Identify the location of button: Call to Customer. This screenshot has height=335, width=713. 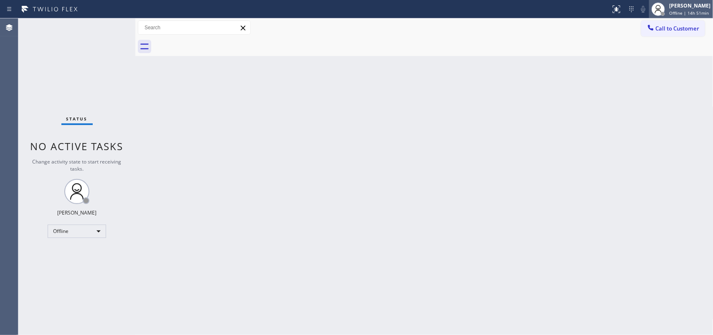
(673, 28).